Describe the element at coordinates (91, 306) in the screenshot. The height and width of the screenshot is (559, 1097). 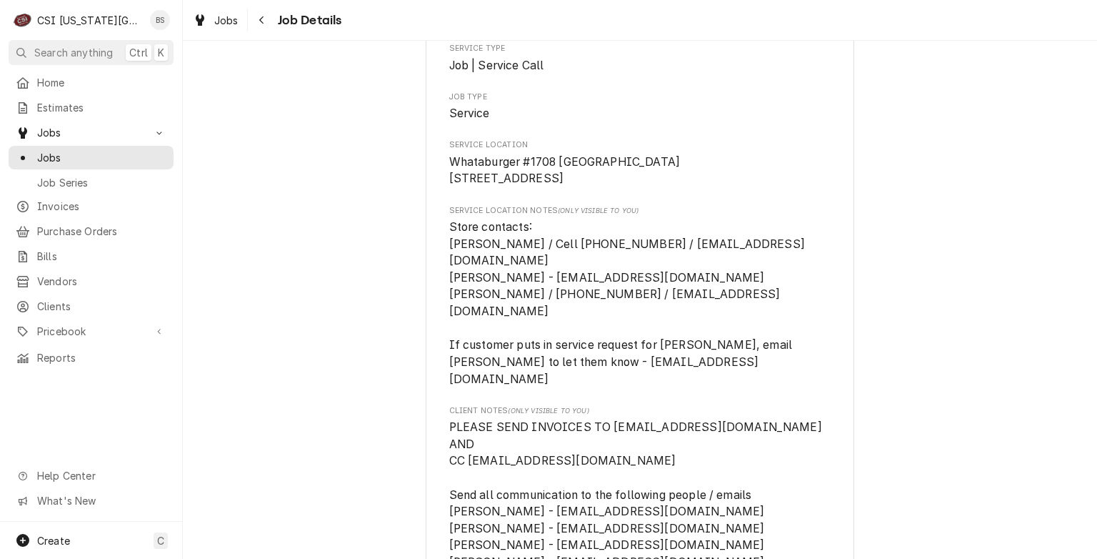
I see `a: Clients` at that location.